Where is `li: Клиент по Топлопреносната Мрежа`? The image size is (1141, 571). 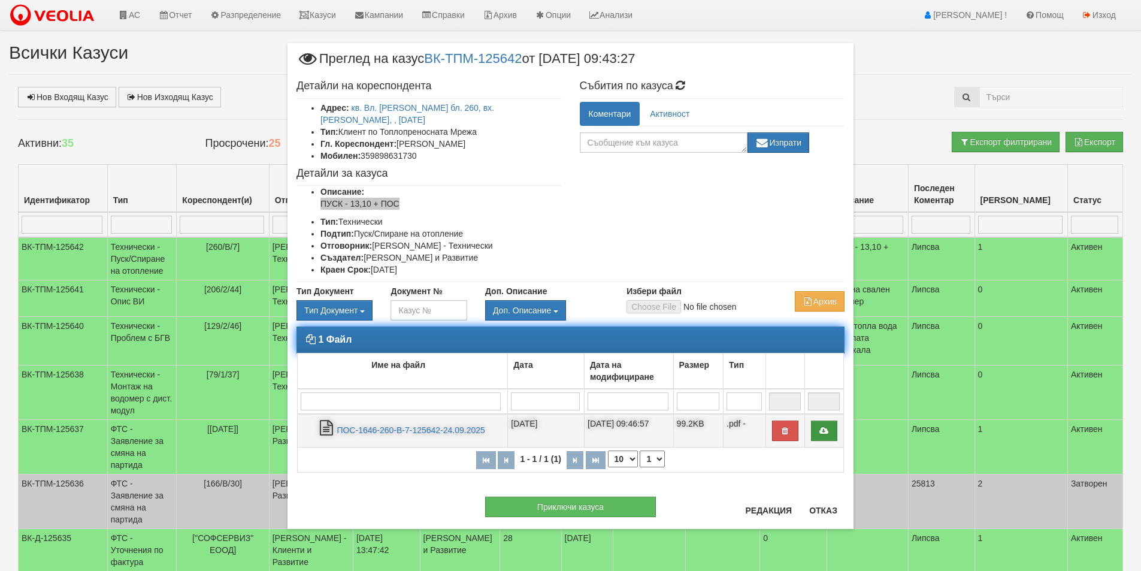 li: Клиент по Топлопреносната Мрежа is located at coordinates (441, 132).